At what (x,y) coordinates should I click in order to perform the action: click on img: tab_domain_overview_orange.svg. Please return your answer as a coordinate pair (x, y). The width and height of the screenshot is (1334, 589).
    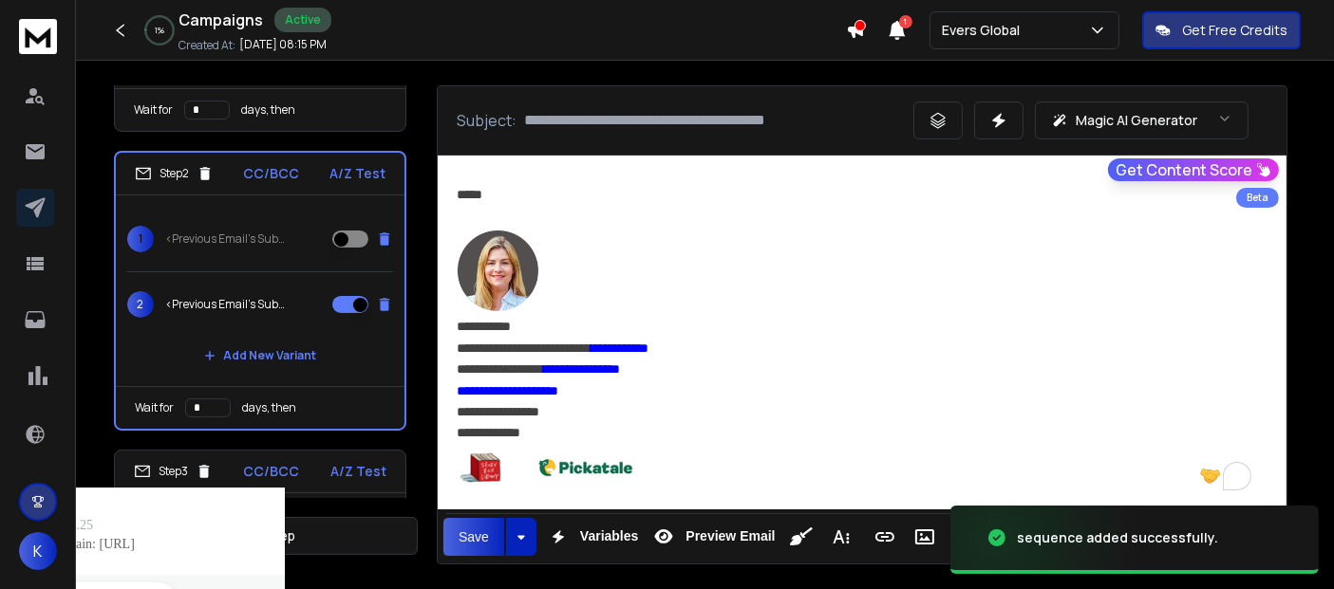
    Looking at the image, I should click on (59, 118).